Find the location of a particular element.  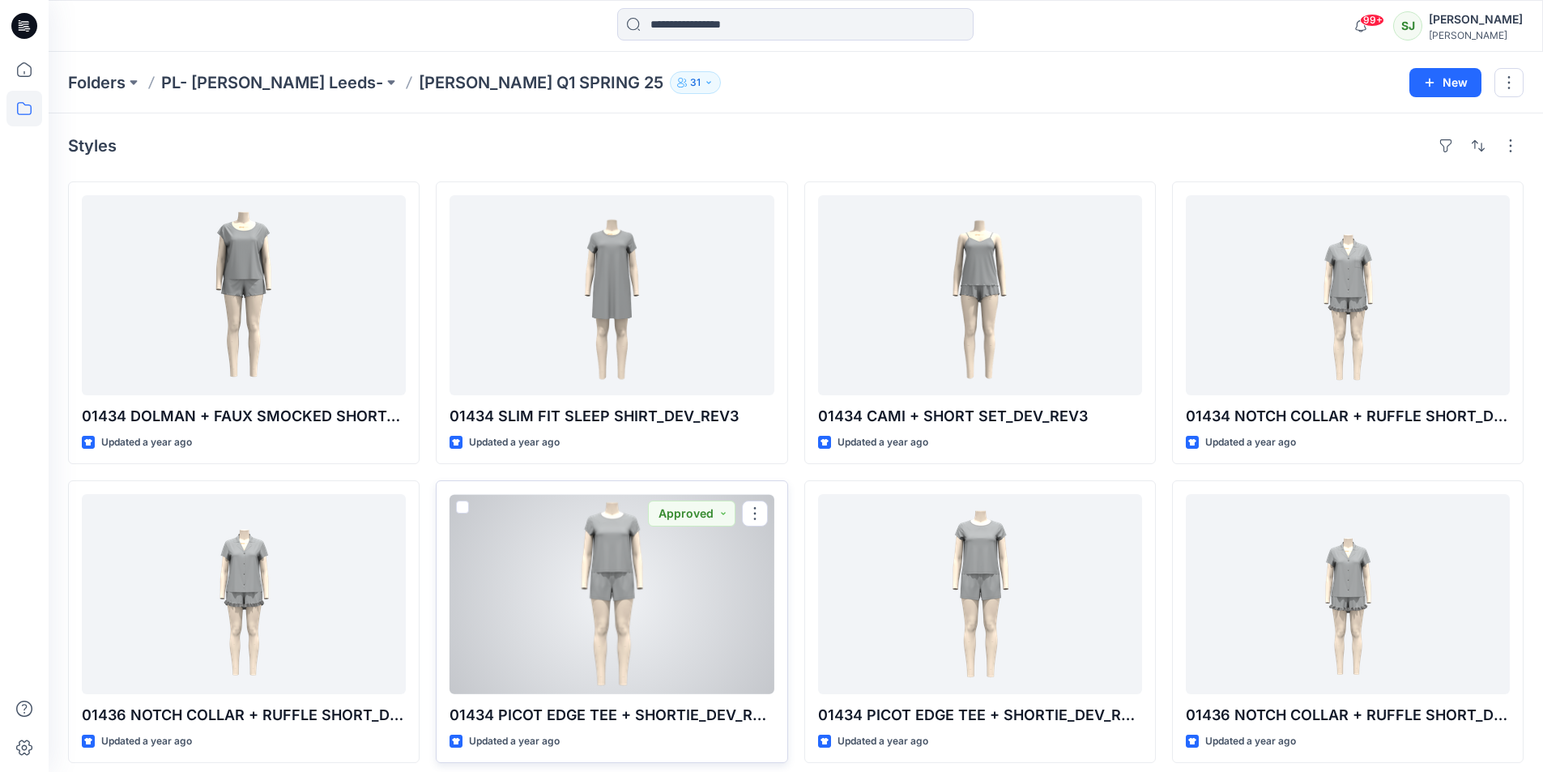

p: 01434 DOLMAN + FAUX SMOCKED SHORT_DEV_REV1 is located at coordinates (244, 416).